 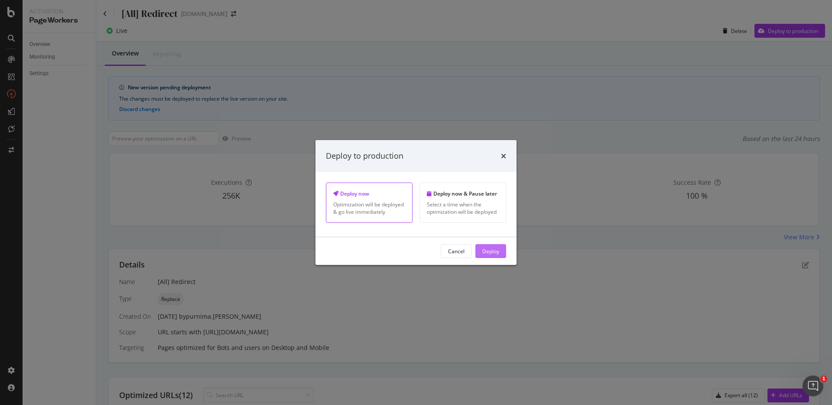 I want to click on button: Deploy, so click(x=491, y=251).